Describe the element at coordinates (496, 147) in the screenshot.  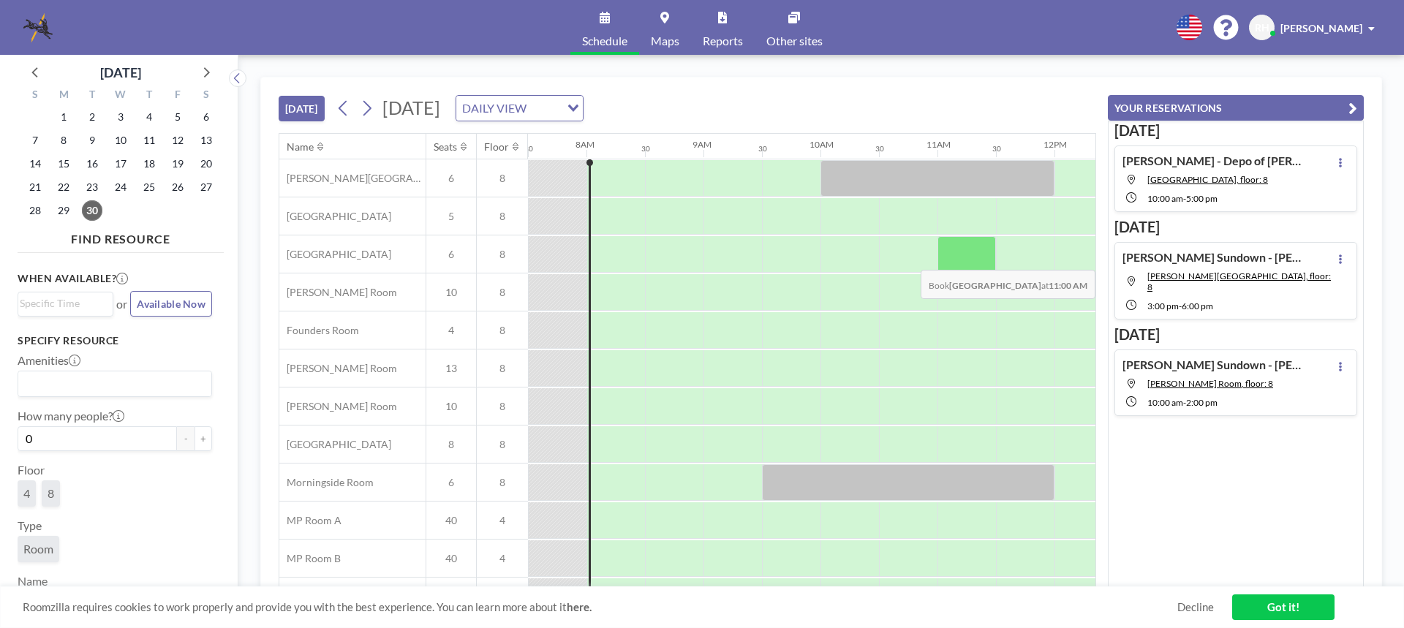
I see `div: Floor` at that location.